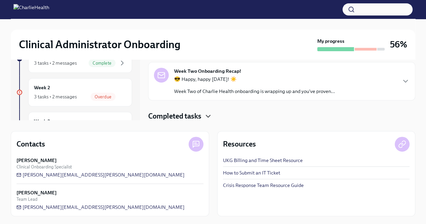 The width and height of the screenshot is (426, 224). I want to click on a: Week 23 tasks • 2 messagesOverdue, so click(74, 92).